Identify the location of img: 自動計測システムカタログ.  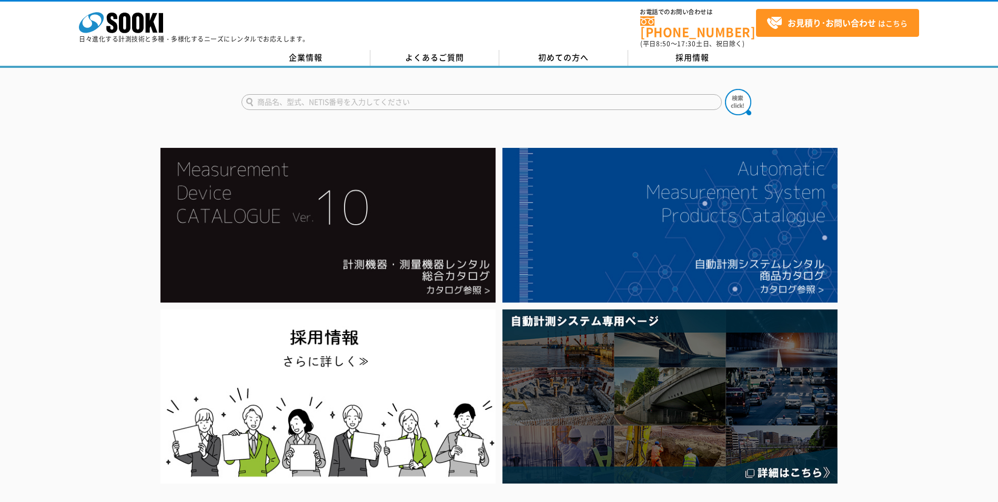
(670, 225).